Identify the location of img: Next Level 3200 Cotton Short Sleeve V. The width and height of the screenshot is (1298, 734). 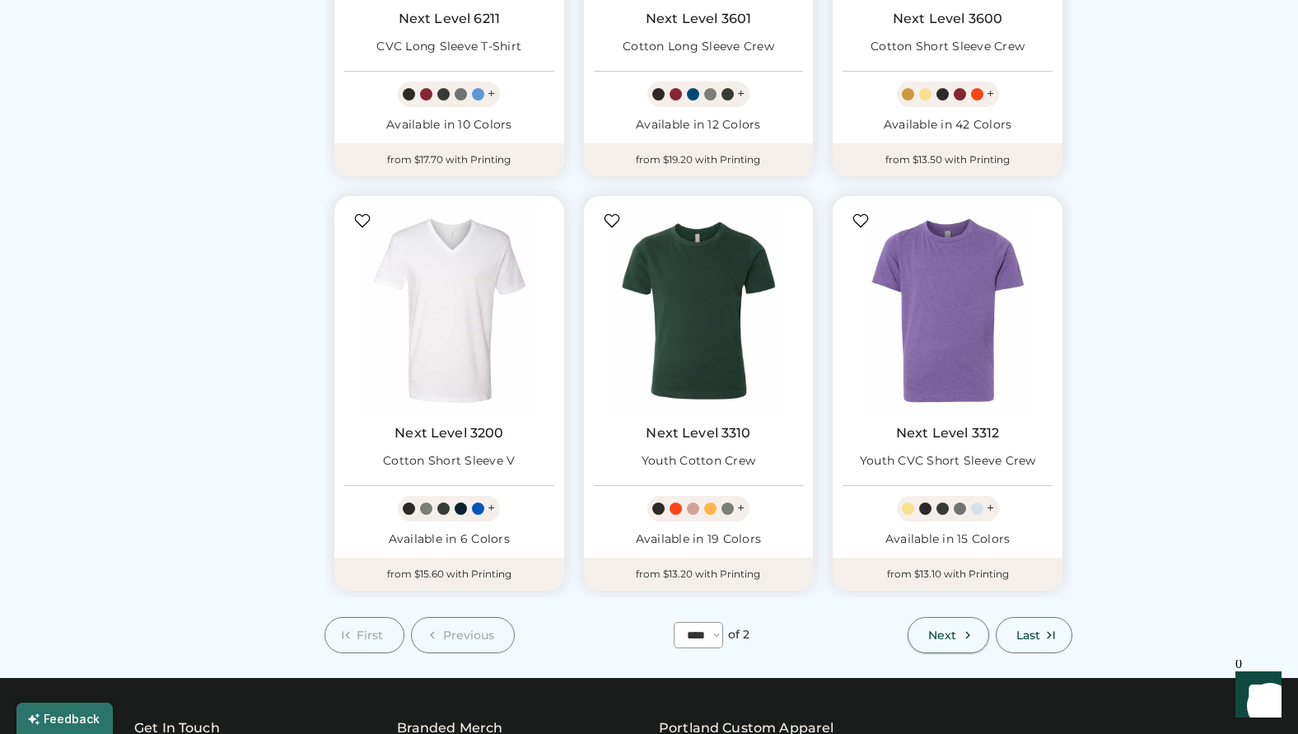
(449, 311).